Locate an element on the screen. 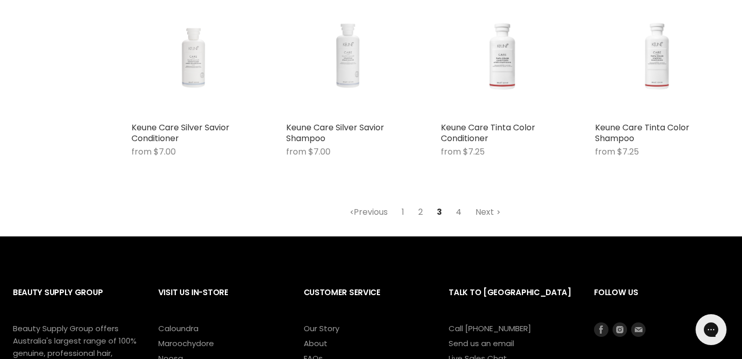  h2: Follow us is located at coordinates (662, 301).